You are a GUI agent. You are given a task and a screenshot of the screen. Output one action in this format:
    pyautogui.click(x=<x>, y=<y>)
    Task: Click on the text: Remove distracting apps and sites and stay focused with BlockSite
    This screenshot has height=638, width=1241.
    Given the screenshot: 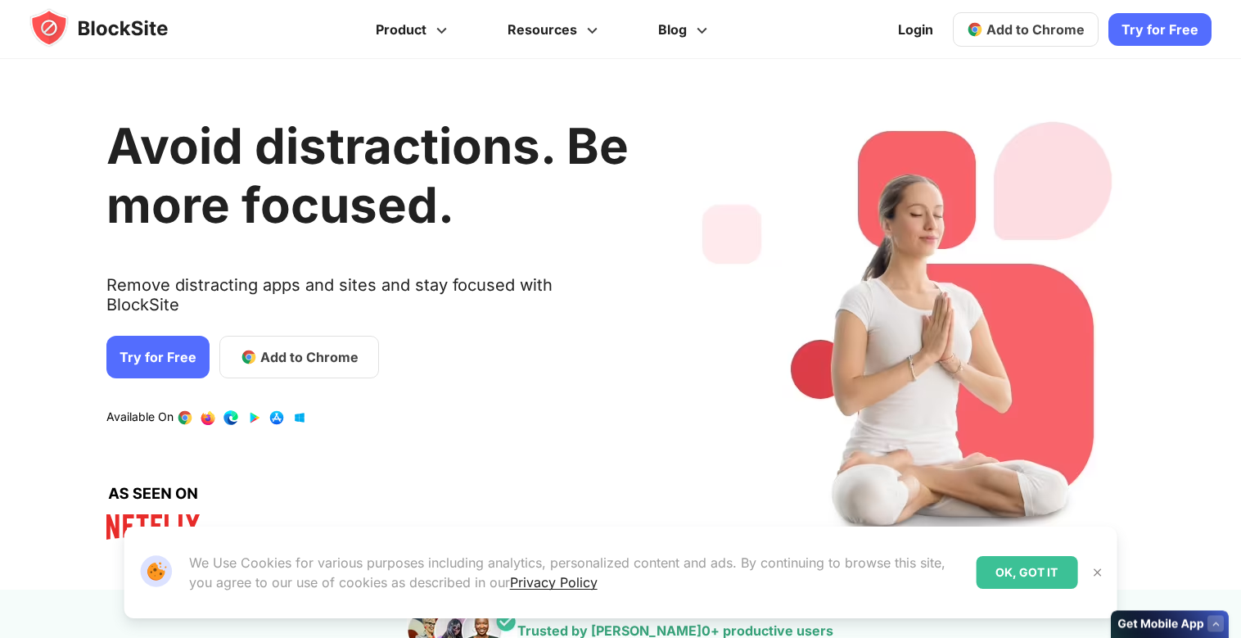 What is the action you would take?
    pyautogui.click(x=368, y=301)
    